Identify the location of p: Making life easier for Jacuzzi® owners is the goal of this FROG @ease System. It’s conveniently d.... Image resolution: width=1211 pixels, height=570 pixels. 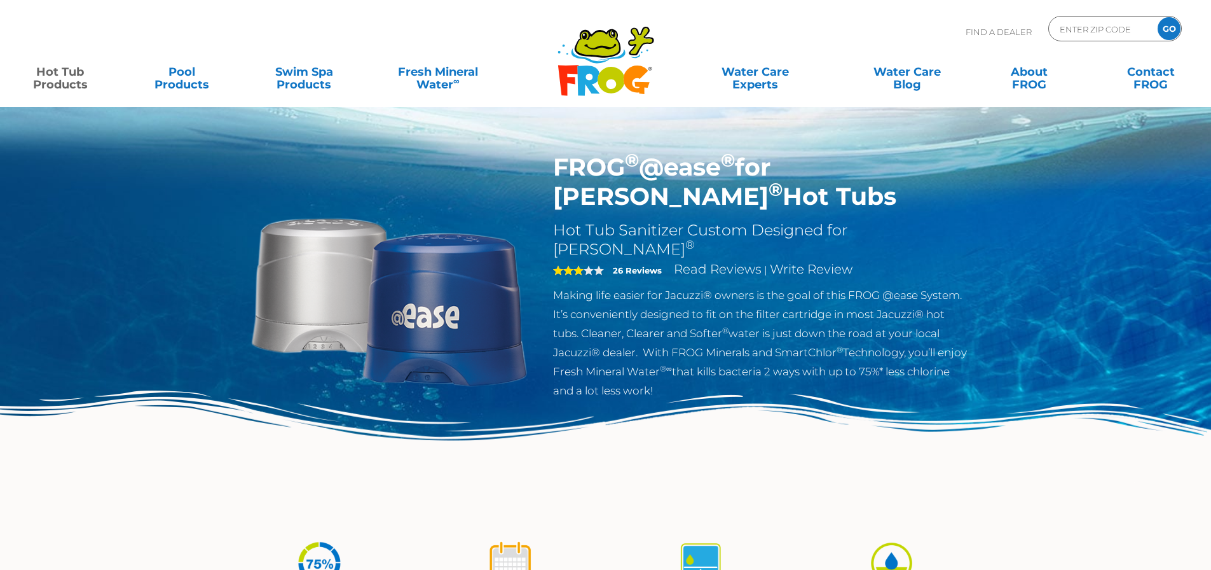
(760, 343).